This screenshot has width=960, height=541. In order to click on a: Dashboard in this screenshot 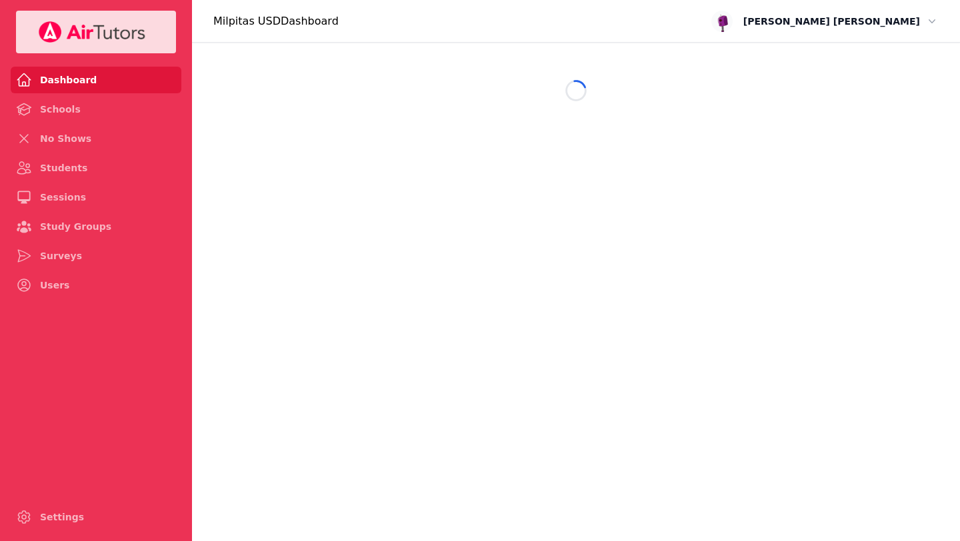, I will do `click(96, 80)`.